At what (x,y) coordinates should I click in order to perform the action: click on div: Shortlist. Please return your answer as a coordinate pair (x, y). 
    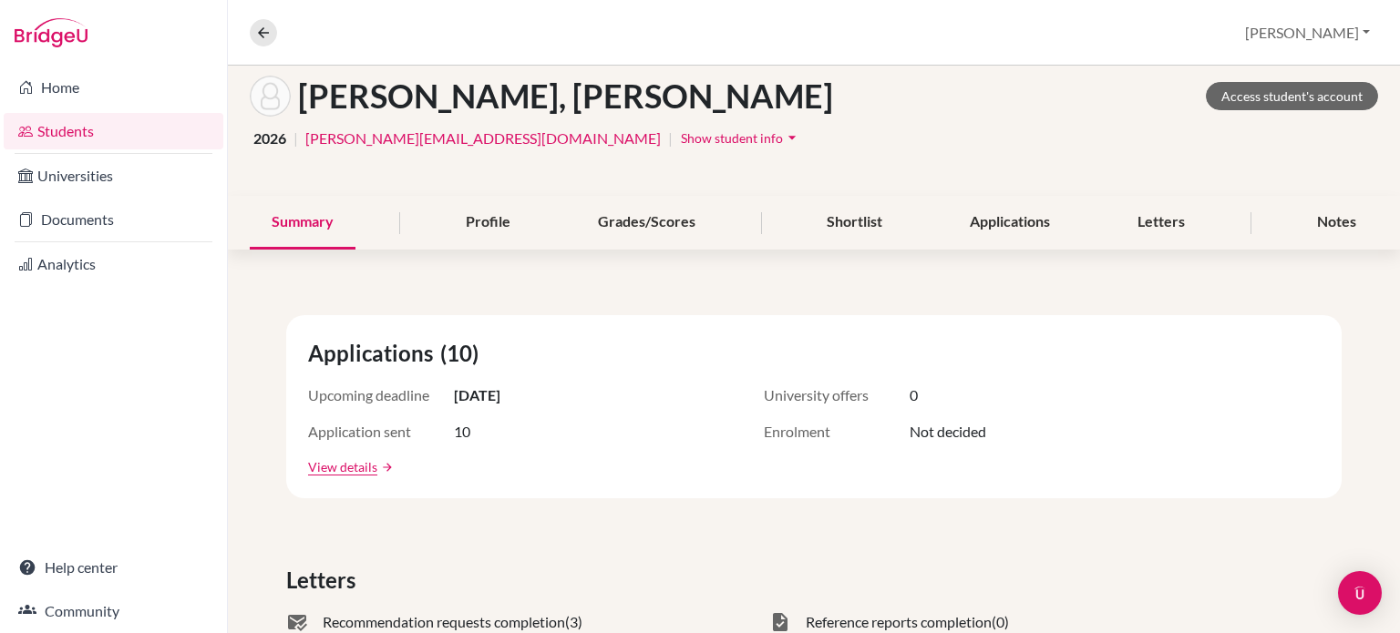
    Looking at the image, I should click on (854, 222).